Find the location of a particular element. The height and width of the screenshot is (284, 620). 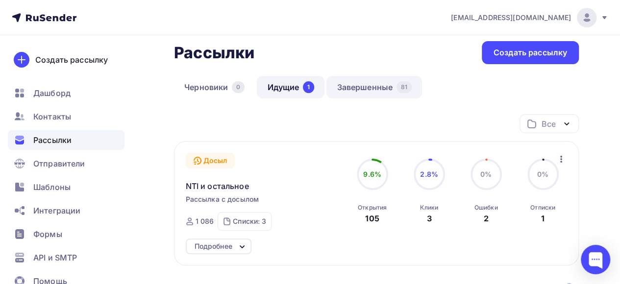

span: 9.6% is located at coordinates (372, 174).